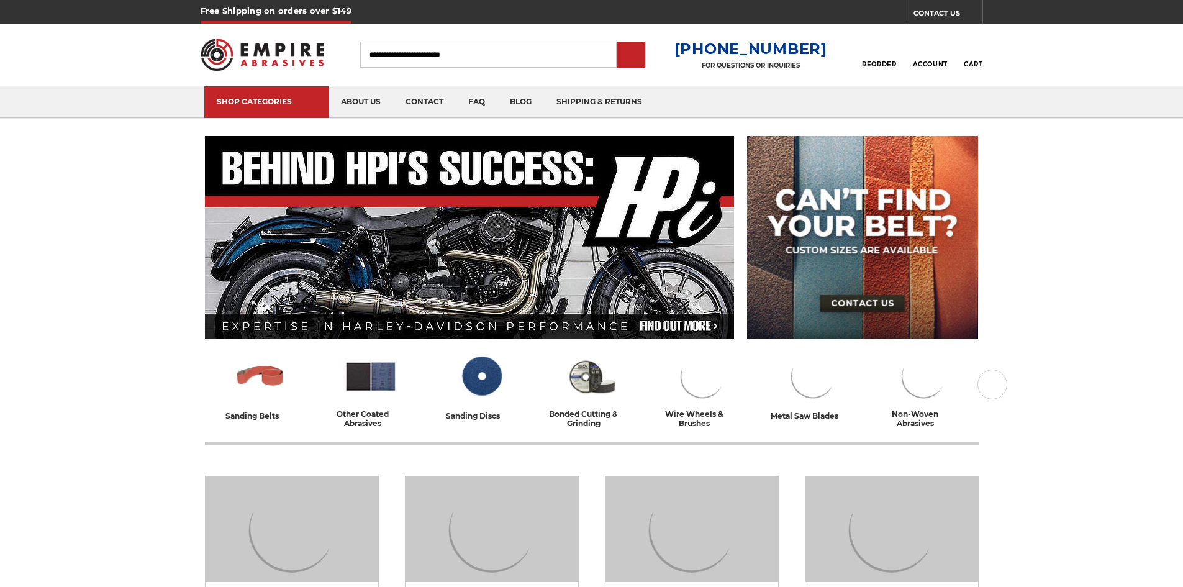 Image resolution: width=1183 pixels, height=587 pixels. What do you see at coordinates (931, 64) in the screenshot?
I see `span: Account` at bounding box center [931, 64].